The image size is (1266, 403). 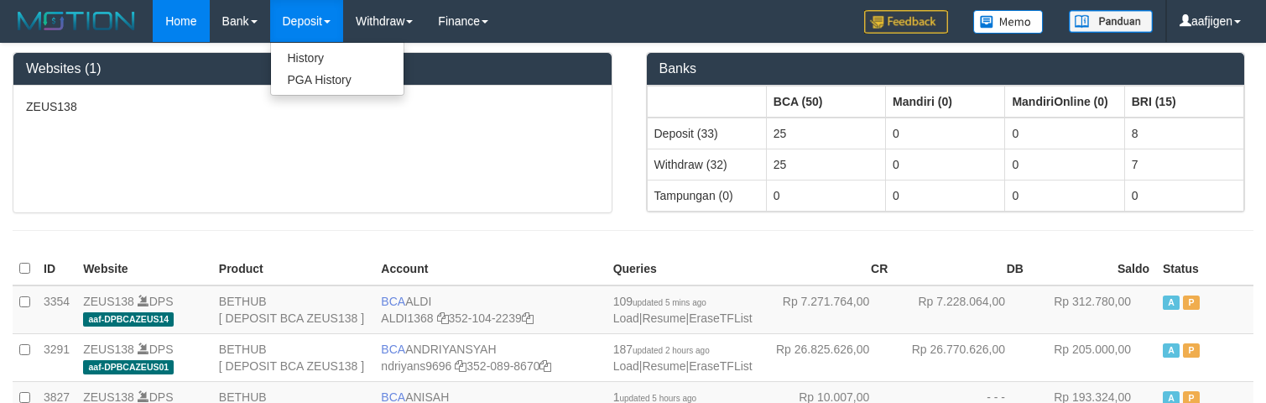 I want to click on img: Feedback.jpg, so click(x=906, y=22).